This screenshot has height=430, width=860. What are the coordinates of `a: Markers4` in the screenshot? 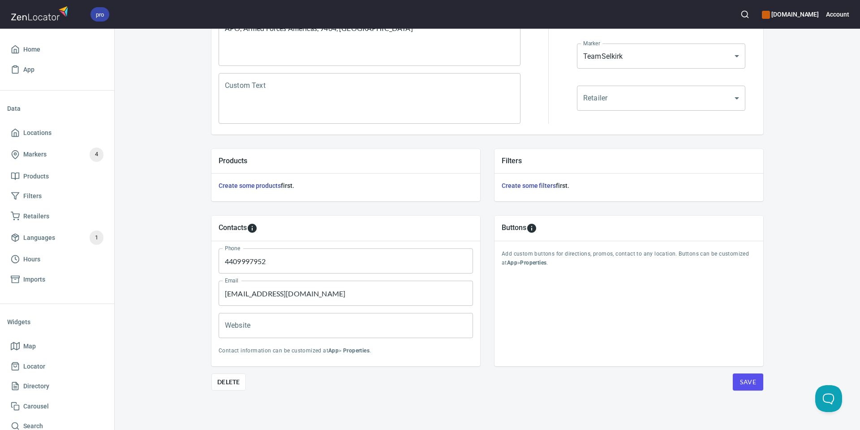 It's located at (57, 155).